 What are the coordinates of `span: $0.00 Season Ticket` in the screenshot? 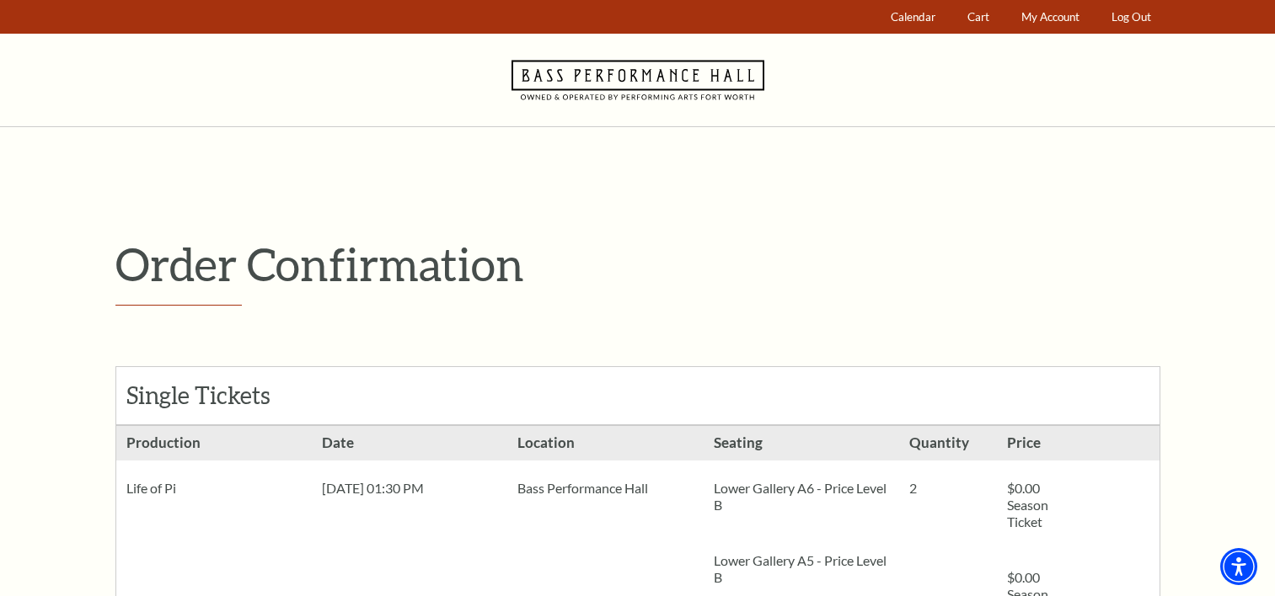 It's located at (1027, 505).